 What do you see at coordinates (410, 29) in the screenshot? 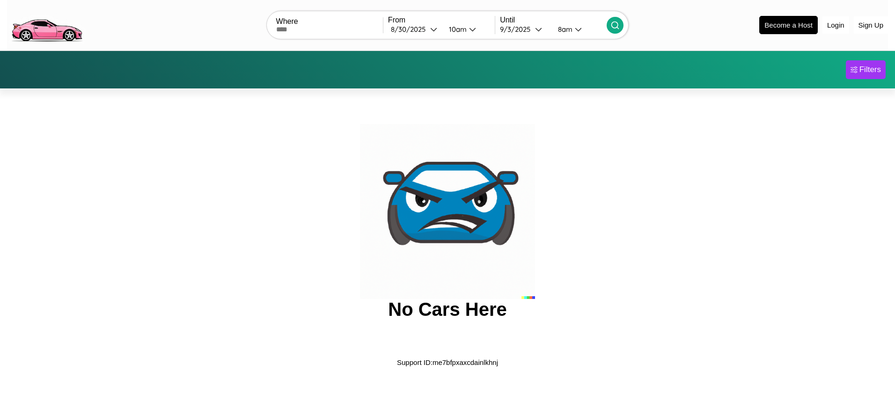
I see `div: 8 / 30 / 2025` at bounding box center [410, 29].